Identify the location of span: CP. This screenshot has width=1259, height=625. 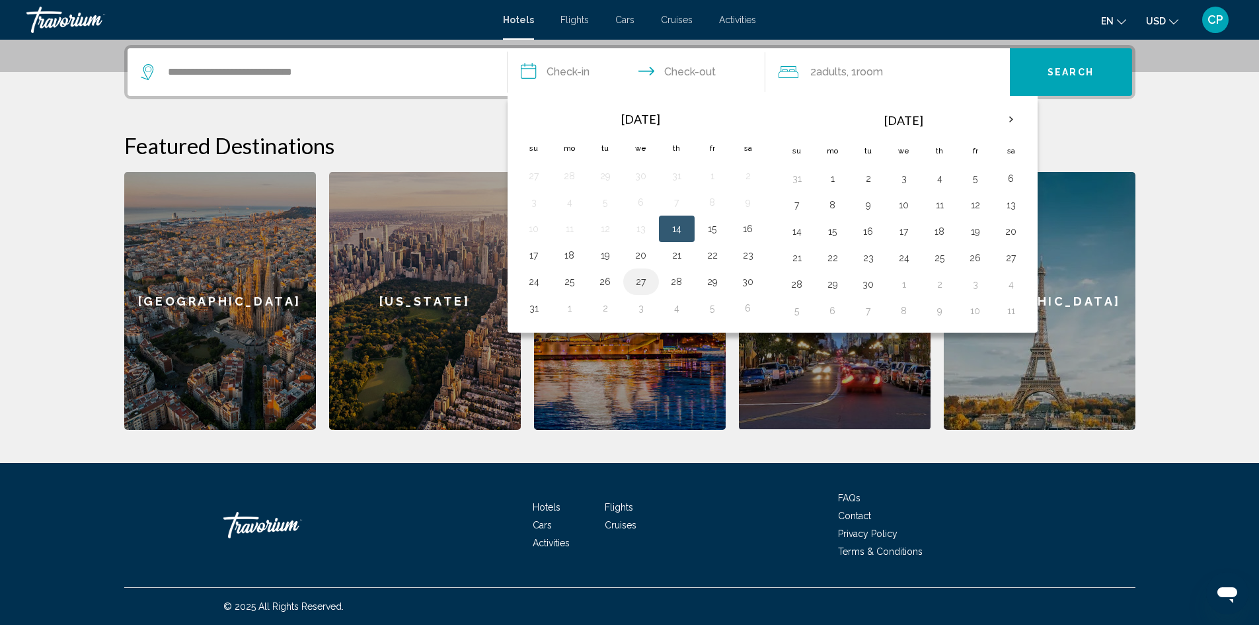
(1216, 20).